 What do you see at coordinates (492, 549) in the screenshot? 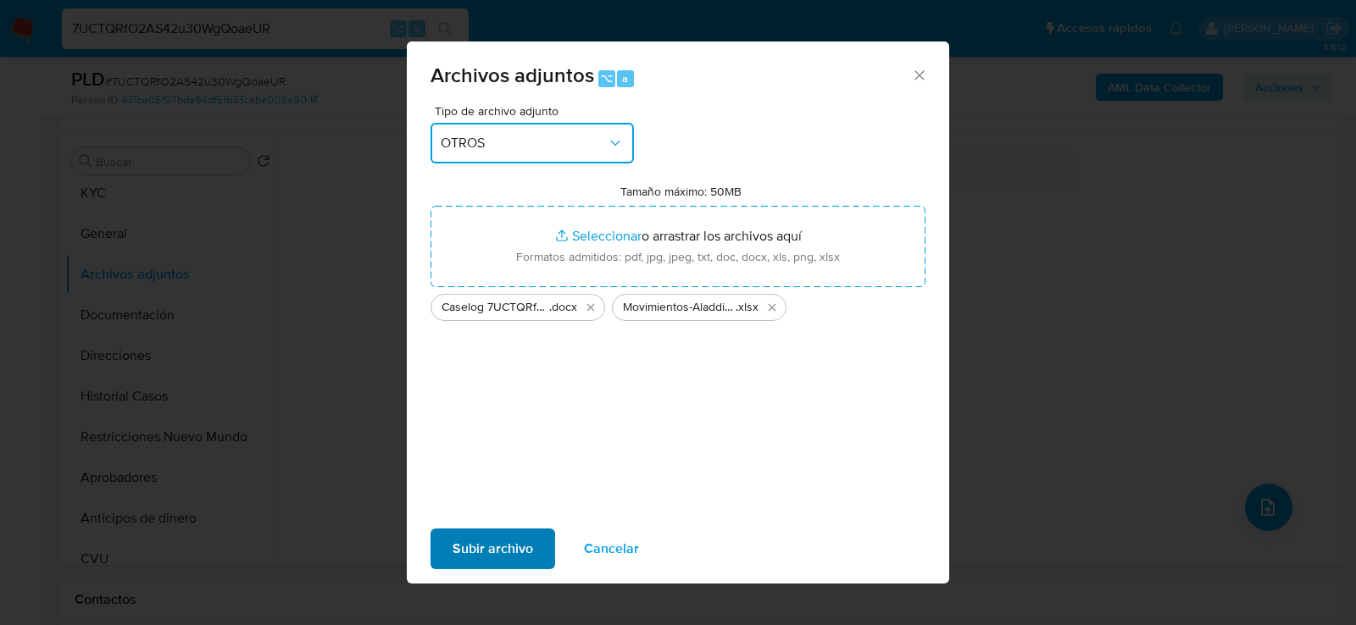
I see `button: Subir archivo` at bounding box center [492, 549].